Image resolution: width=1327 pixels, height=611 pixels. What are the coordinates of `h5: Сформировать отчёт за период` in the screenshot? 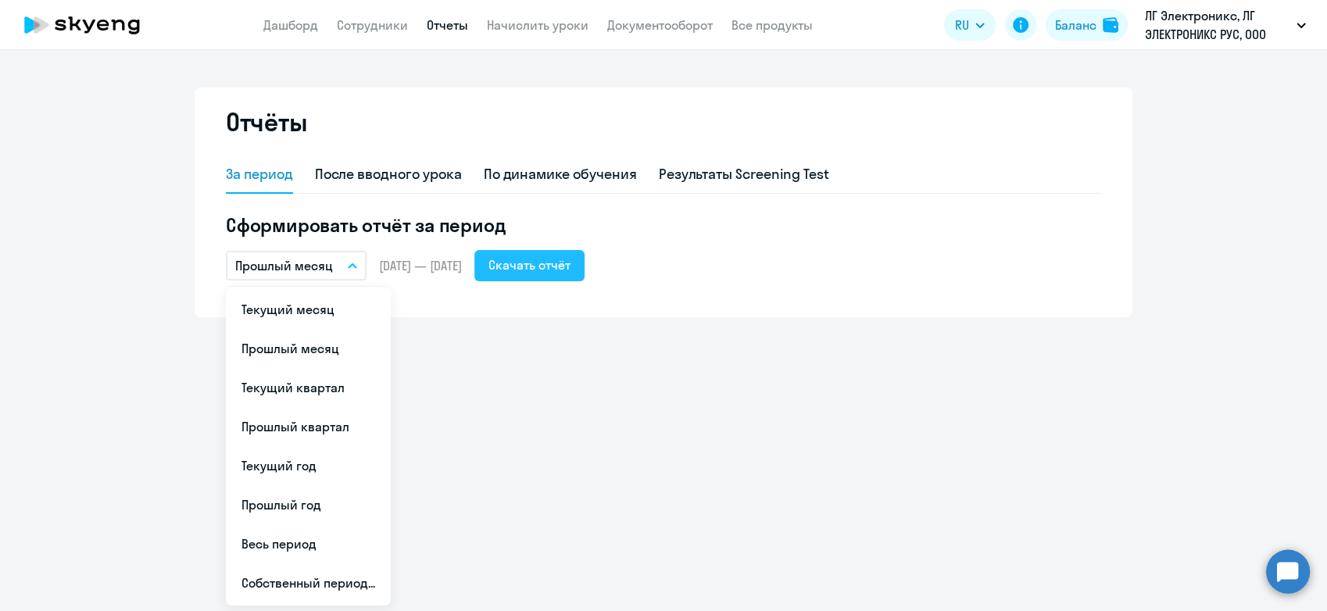 It's located at (663, 225).